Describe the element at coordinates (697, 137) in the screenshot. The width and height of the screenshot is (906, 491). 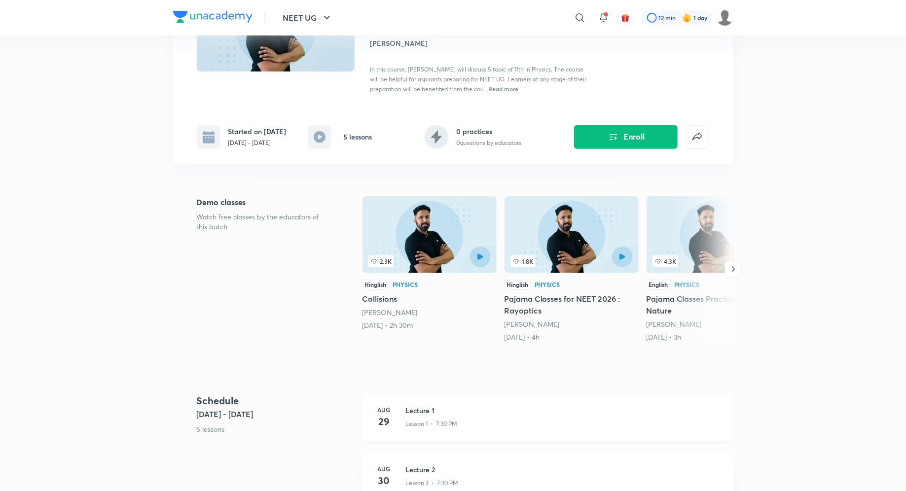
I see `button: false` at that location.